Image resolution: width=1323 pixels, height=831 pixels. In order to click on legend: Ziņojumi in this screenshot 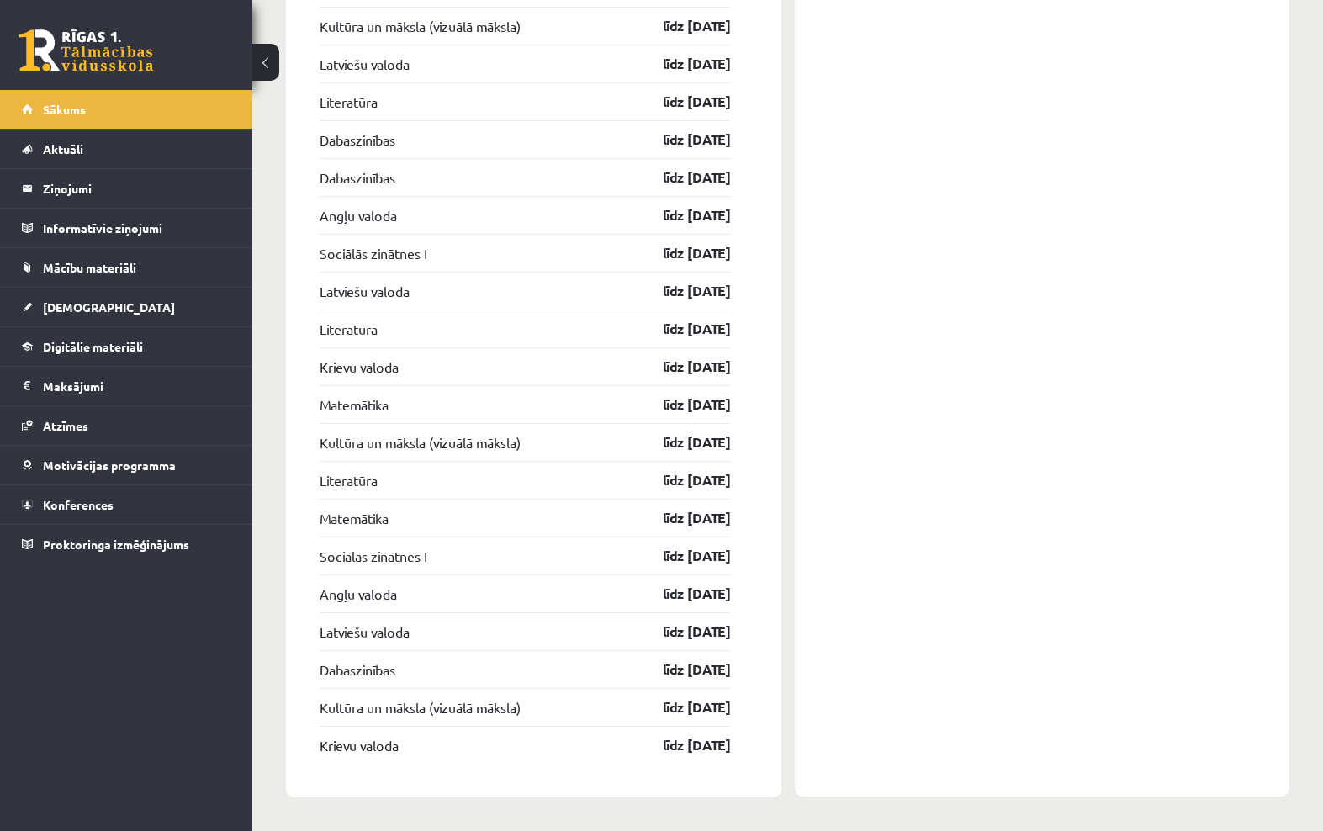, I will do `click(137, 188)`.